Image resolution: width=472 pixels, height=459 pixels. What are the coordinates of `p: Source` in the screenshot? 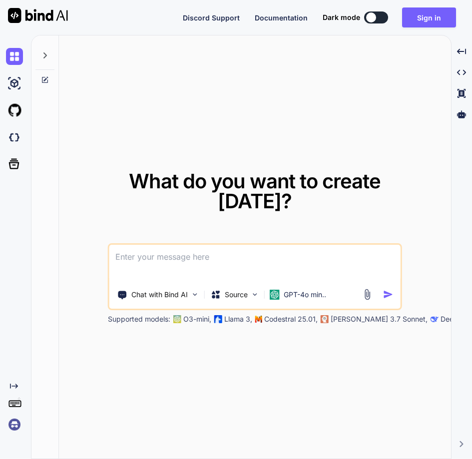 It's located at (236, 295).